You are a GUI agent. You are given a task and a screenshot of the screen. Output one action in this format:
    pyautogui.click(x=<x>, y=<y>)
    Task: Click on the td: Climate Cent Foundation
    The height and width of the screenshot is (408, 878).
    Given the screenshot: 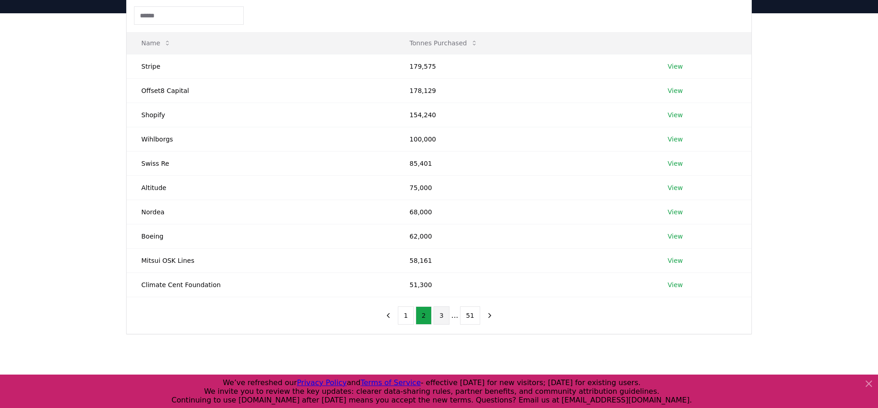 What is the action you would take?
    pyautogui.click(x=261, y=284)
    